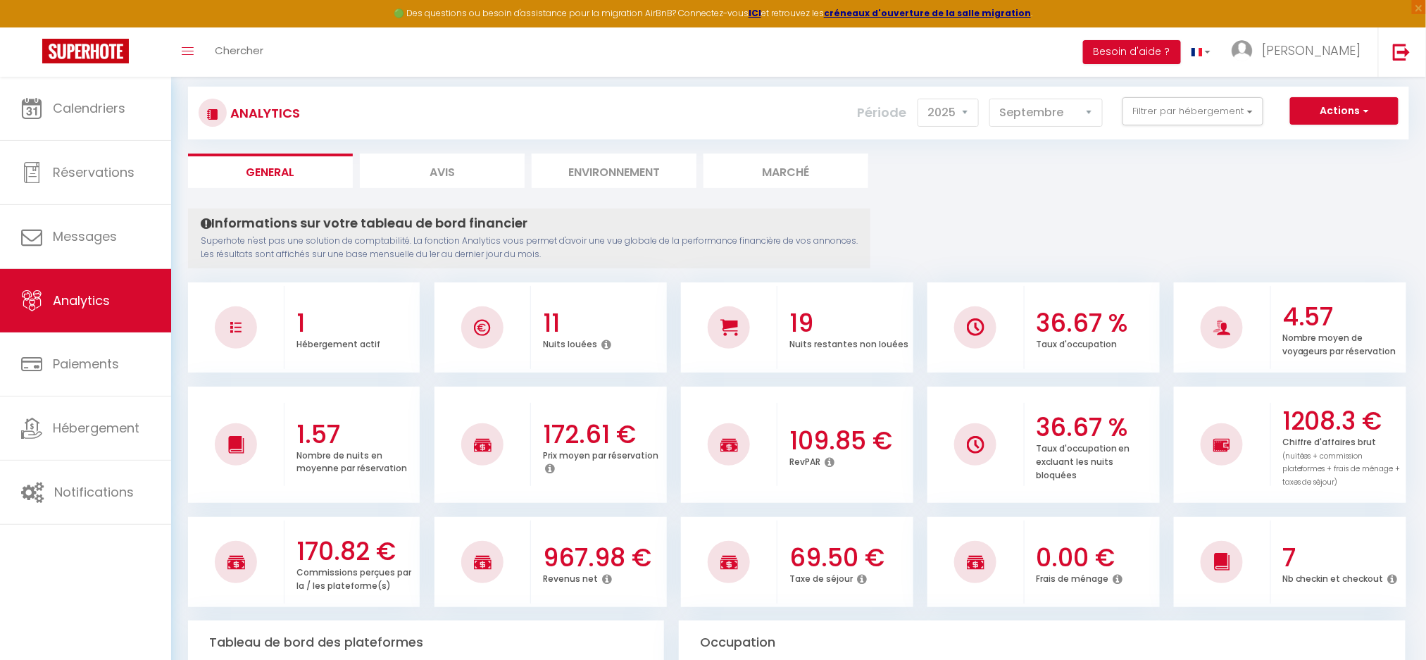  I want to click on h3: 170.82 €, so click(356, 551).